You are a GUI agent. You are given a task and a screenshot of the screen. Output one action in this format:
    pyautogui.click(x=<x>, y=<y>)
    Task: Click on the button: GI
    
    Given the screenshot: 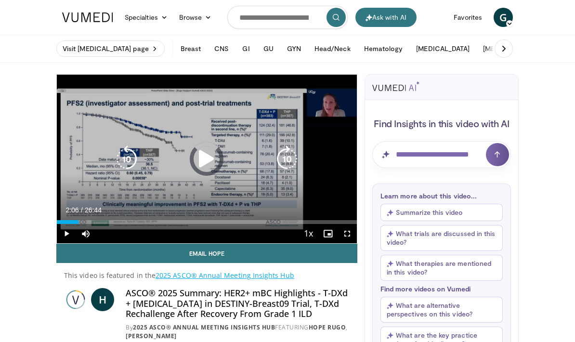 What is the action you would take?
    pyautogui.click(x=246, y=49)
    